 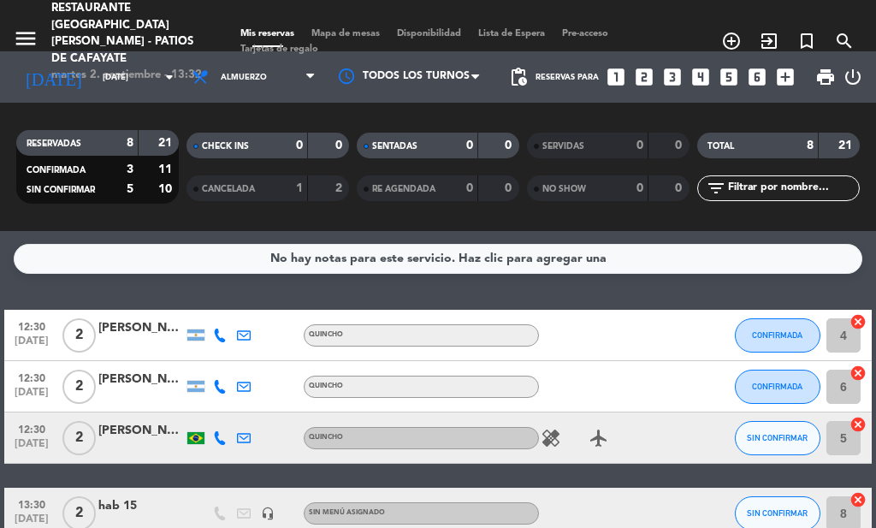 What do you see at coordinates (130, 189) in the screenshot?
I see `strong: 5` at bounding box center [130, 189].